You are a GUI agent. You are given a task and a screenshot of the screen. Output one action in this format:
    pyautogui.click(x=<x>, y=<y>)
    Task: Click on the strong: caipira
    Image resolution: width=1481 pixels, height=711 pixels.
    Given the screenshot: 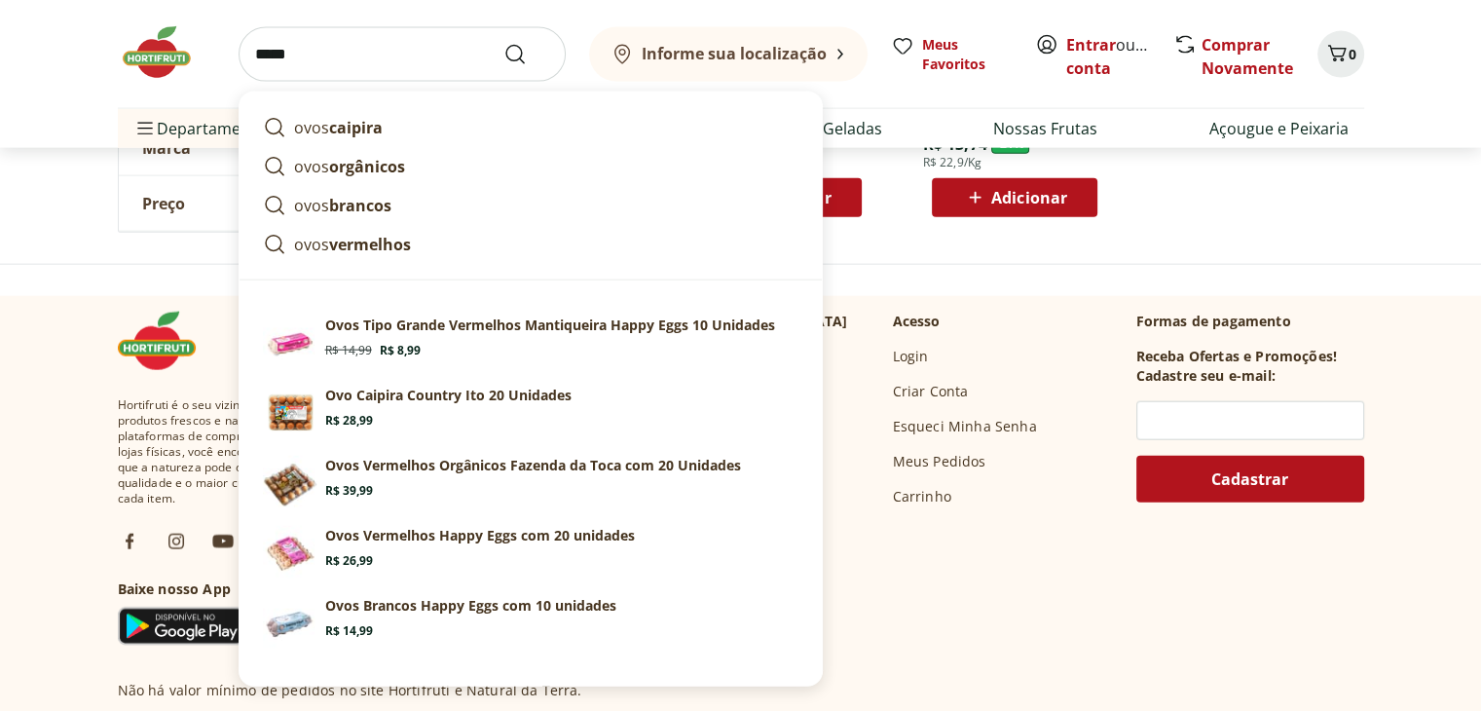 What is the action you would take?
    pyautogui.click(x=355, y=128)
    